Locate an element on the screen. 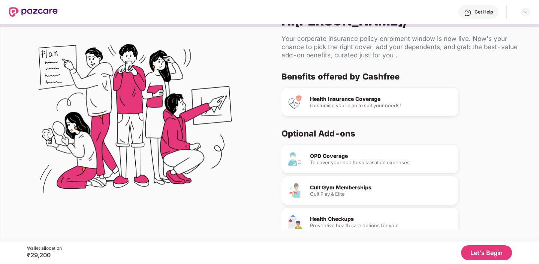 This screenshot has height=264, width=539. div: Your corporate insurance policy enrolment window is now live. Now's your chance to pick the right... is located at coordinates (404, 47).